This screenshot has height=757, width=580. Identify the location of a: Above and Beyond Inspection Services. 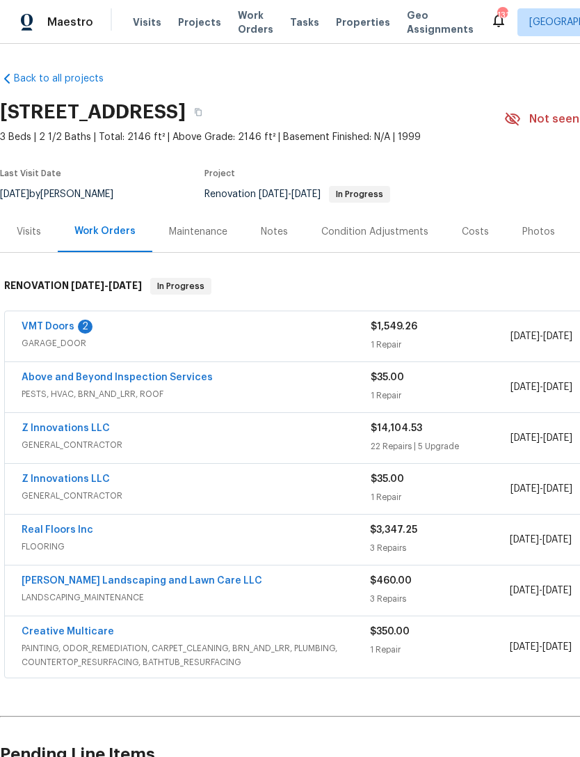
(117, 377).